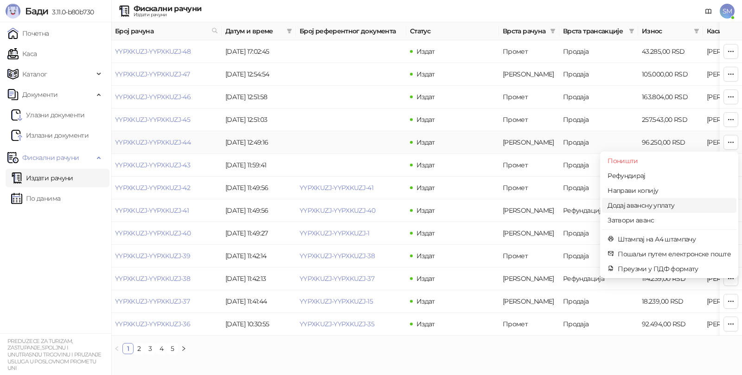  What do you see at coordinates (167, 9) in the screenshot?
I see `div: Фискални рачуни` at bounding box center [167, 9].